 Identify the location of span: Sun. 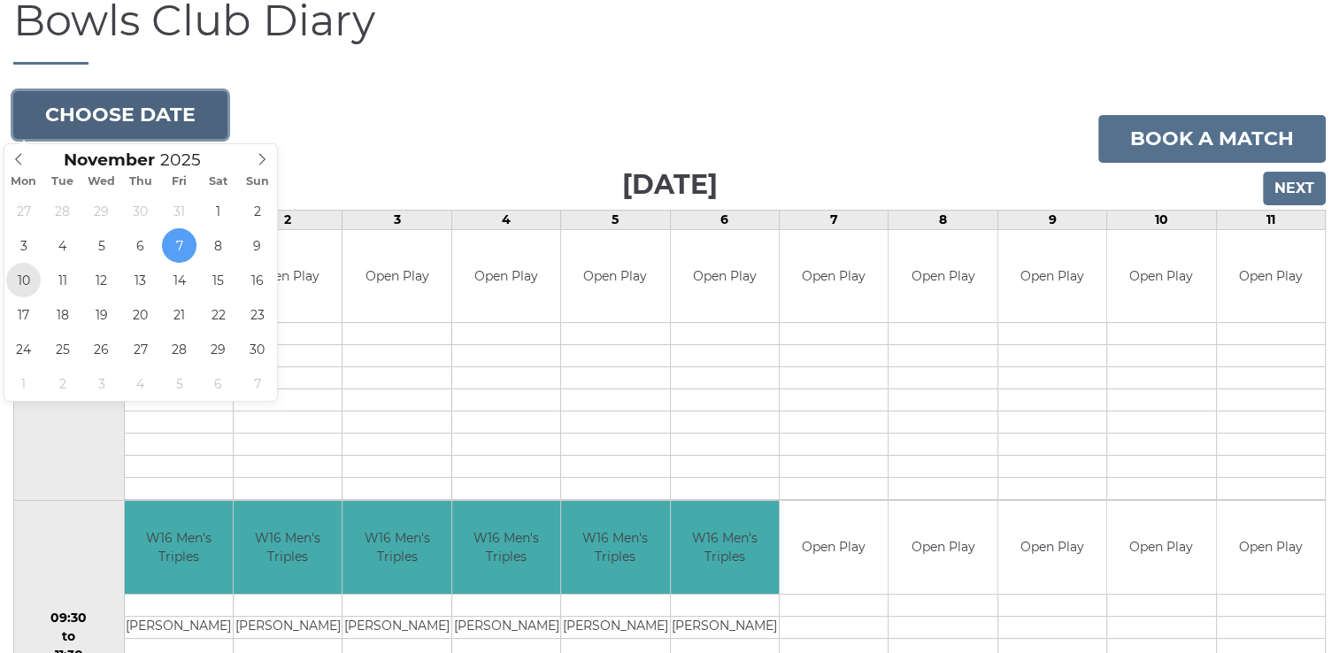
(258, 181).